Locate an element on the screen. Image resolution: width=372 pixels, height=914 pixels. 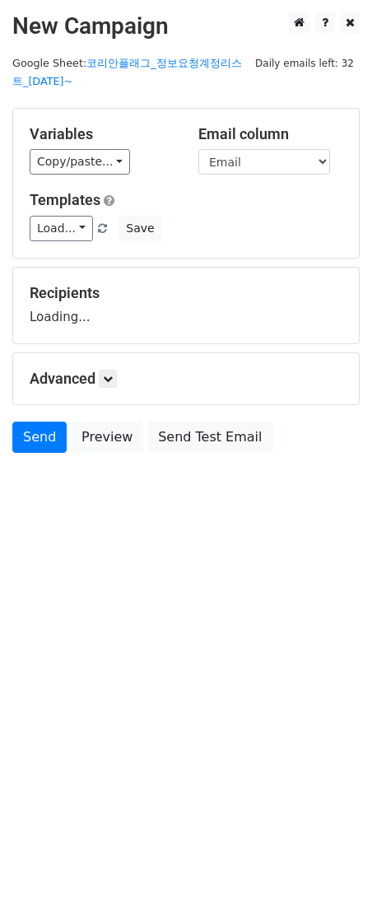
h5: Recipients is located at coordinates (186, 293).